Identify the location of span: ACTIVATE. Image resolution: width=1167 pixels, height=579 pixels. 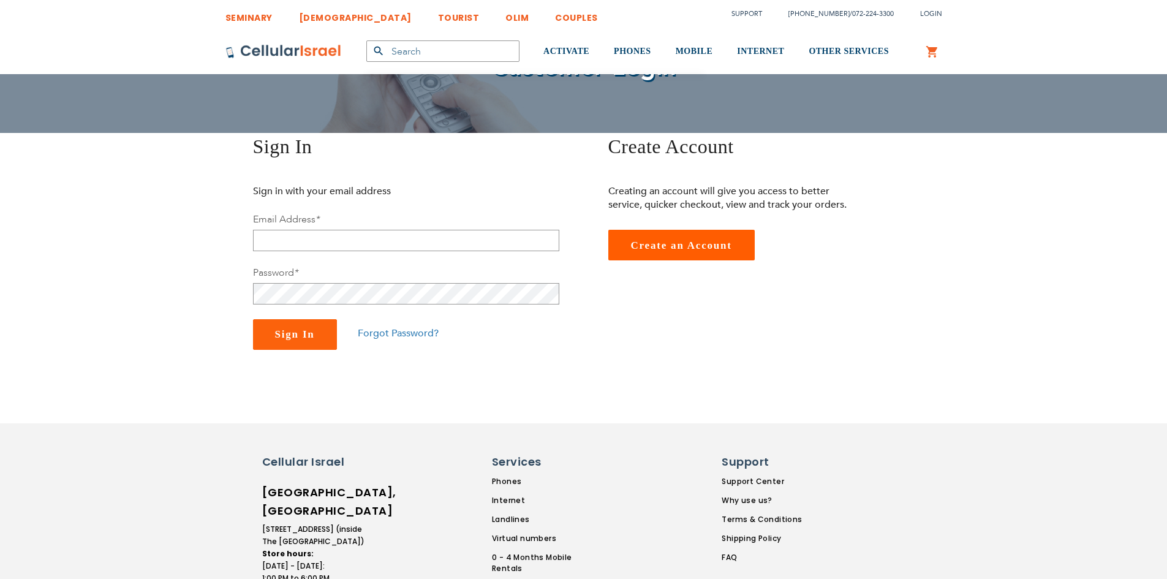
(566, 51).